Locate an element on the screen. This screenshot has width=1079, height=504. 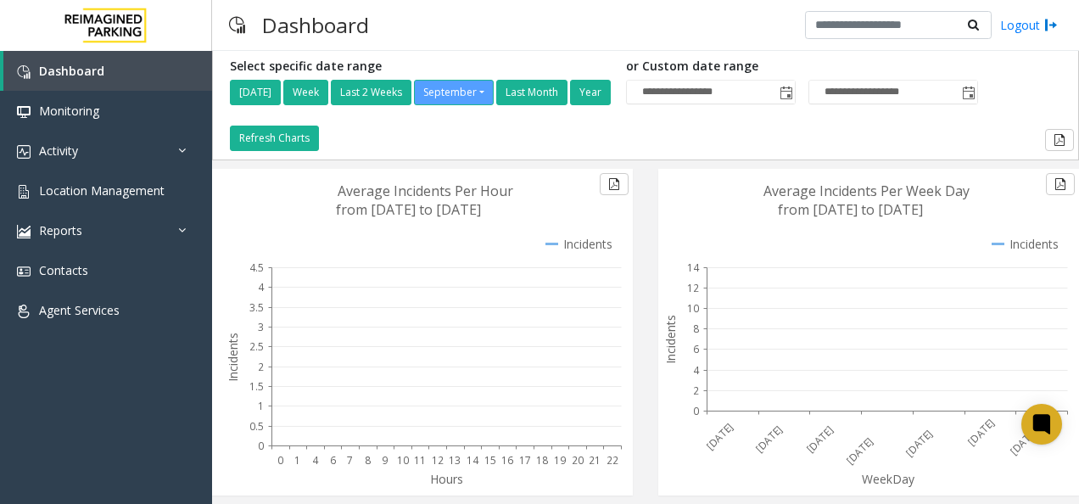
text: 2.5 is located at coordinates (256, 346).